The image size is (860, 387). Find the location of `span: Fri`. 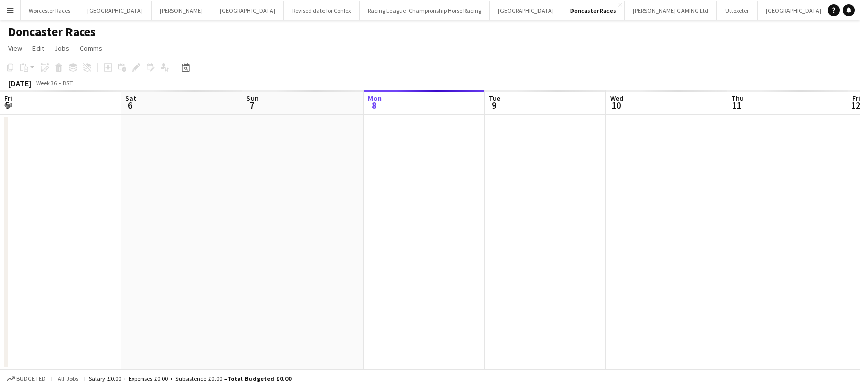

span: Fri is located at coordinates (8, 98).